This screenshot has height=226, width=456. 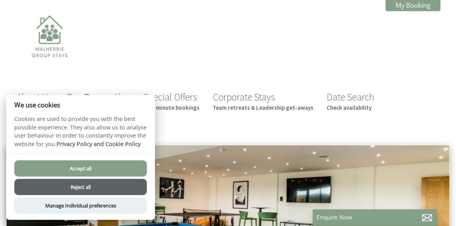 I want to click on button: Reject all, so click(x=81, y=187).